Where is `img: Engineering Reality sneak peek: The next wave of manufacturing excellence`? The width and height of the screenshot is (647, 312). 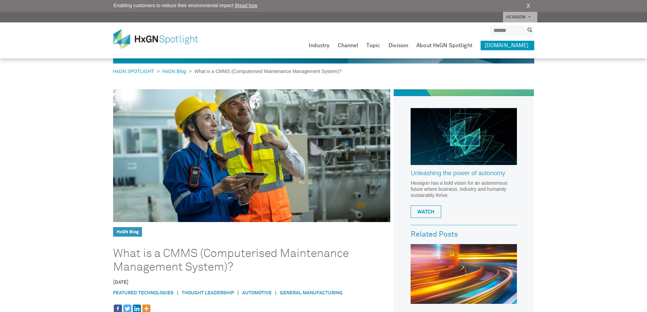
img: Engineering Reality sneak peek: The next wave of manufacturing excellence is located at coordinates (464, 274).